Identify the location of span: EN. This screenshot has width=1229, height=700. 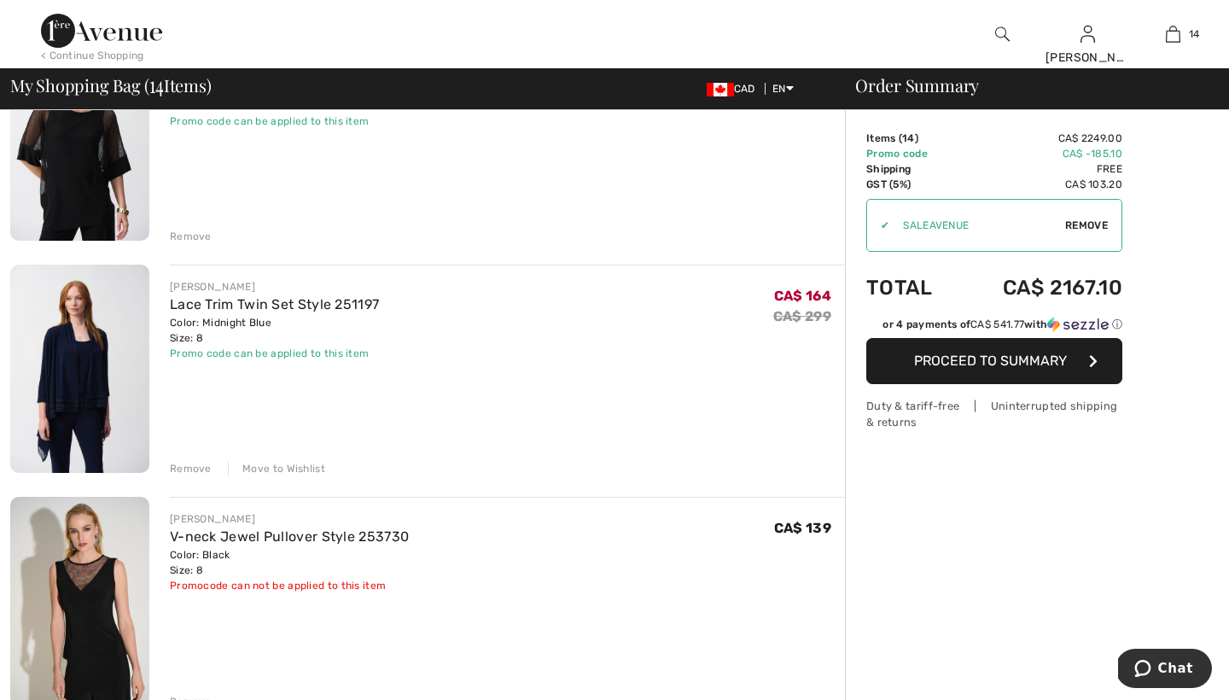
(783, 89).